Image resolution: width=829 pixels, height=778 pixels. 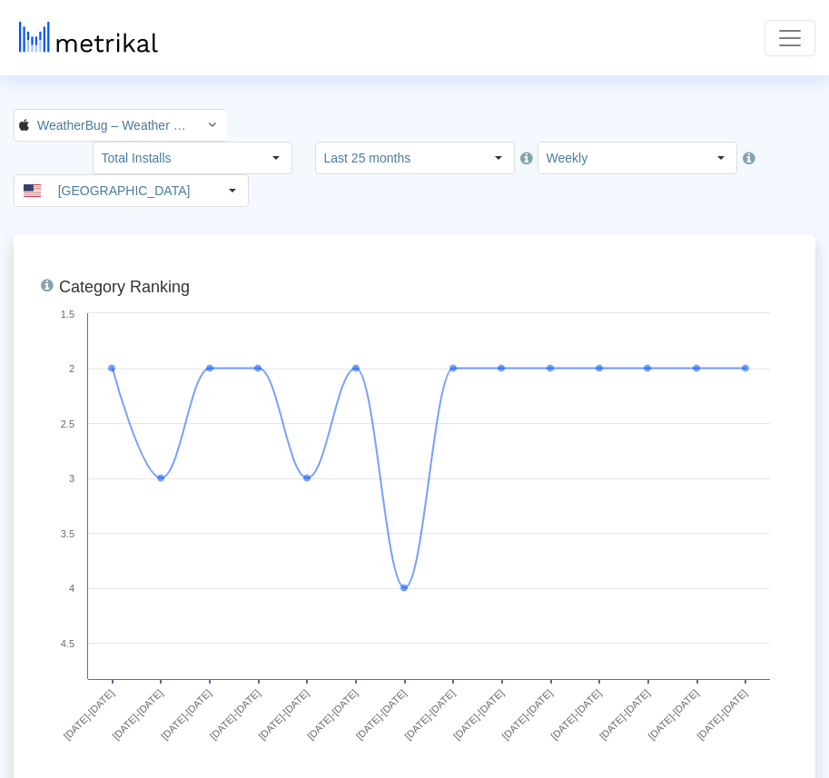 I want to click on text: 4, so click(x=72, y=588).